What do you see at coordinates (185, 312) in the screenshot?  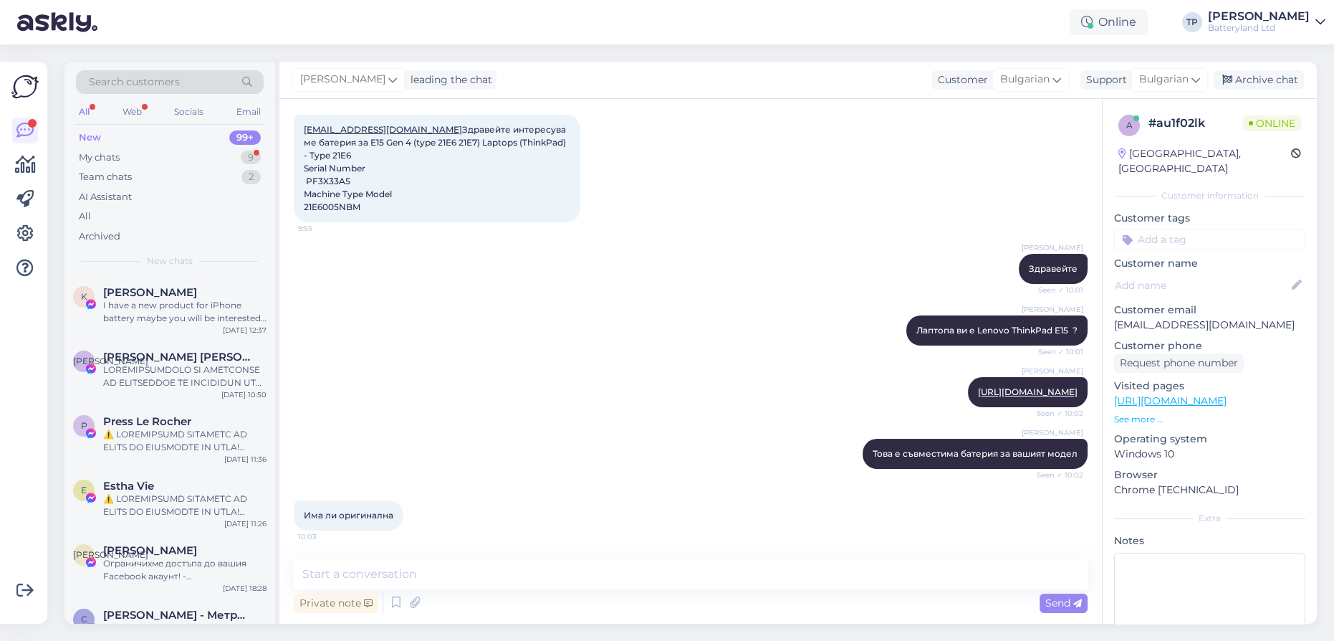 I see `div: I have a new product for iPhone battery maybe you will be interested😁` at bounding box center [185, 312].